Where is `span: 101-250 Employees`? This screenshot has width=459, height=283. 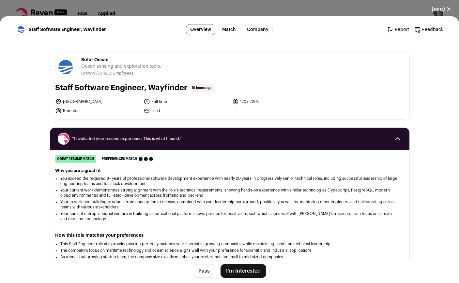 span: 101-250 Employees is located at coordinates (115, 73).